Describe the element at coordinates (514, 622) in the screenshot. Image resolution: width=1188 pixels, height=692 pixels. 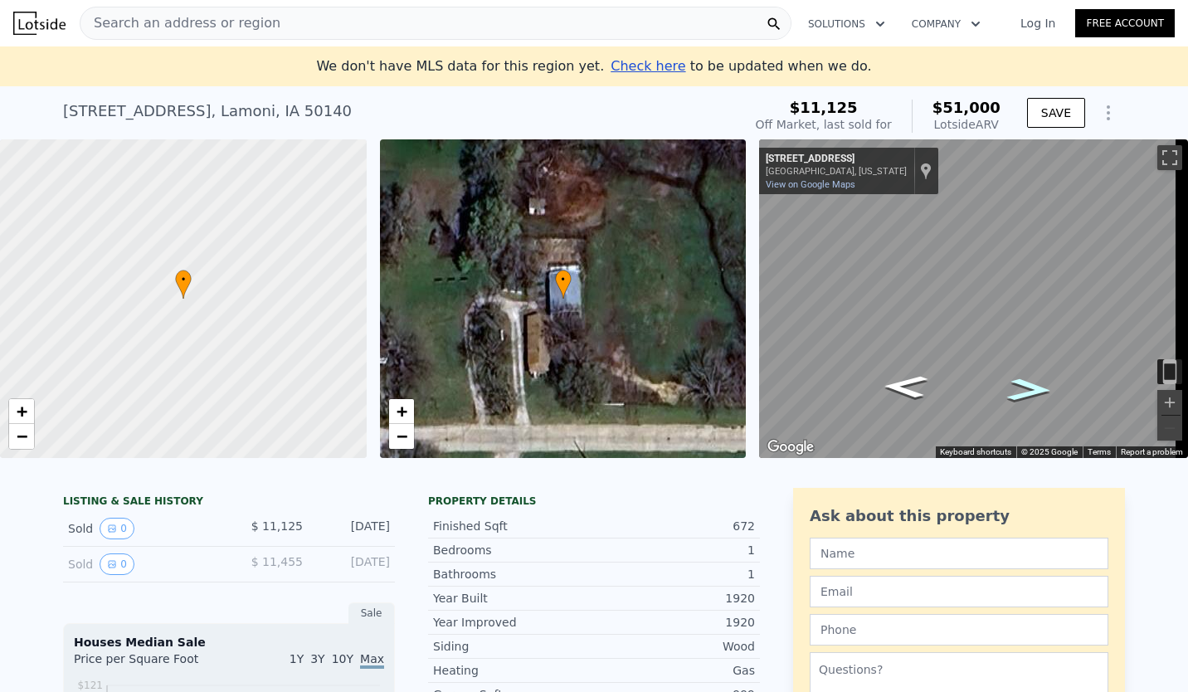
I see `div: Year Improved` at that location.